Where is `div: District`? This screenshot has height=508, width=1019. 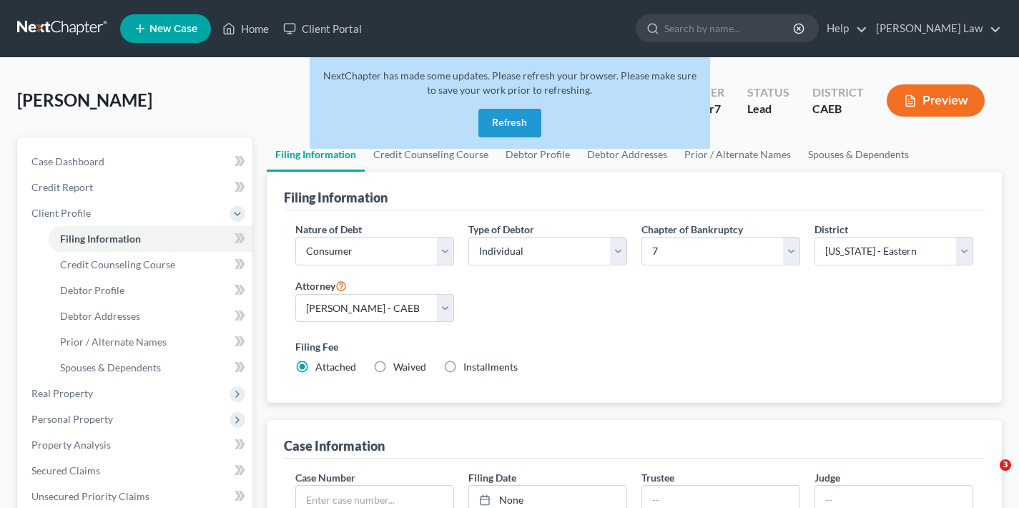 div: District is located at coordinates (838, 92).